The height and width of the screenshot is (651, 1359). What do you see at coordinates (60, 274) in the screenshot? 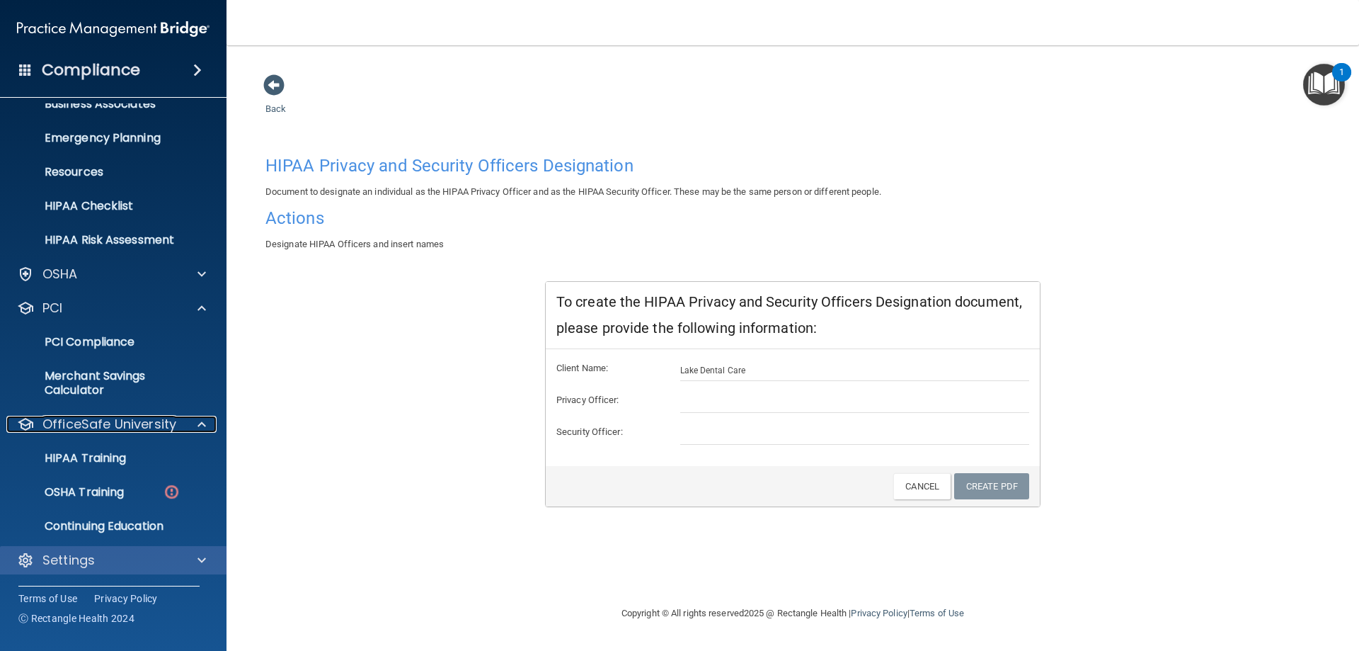
I see `p: OSHA` at bounding box center [60, 274].